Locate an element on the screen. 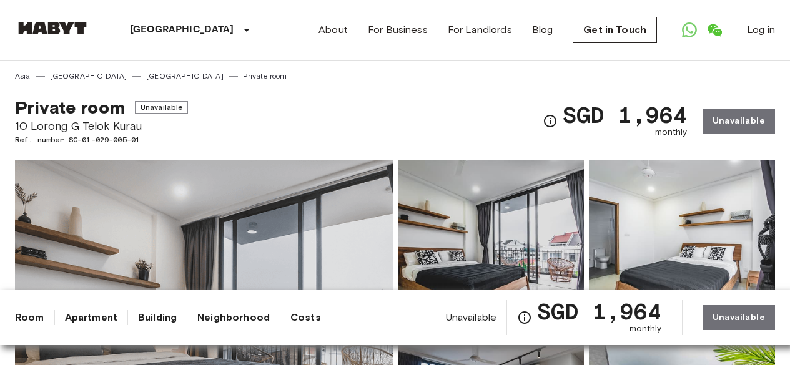 Image resolution: width=790 pixels, height=365 pixels. a: For Business is located at coordinates (398, 30).